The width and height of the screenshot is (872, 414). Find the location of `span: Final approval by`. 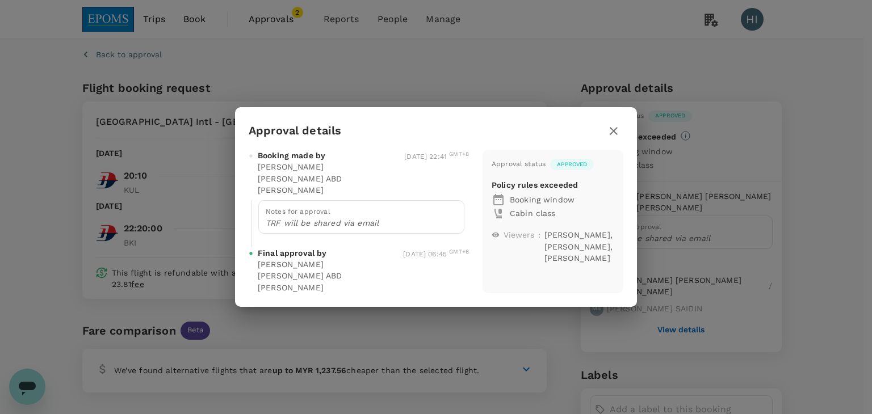

span: Final approval by is located at coordinates (292, 253).